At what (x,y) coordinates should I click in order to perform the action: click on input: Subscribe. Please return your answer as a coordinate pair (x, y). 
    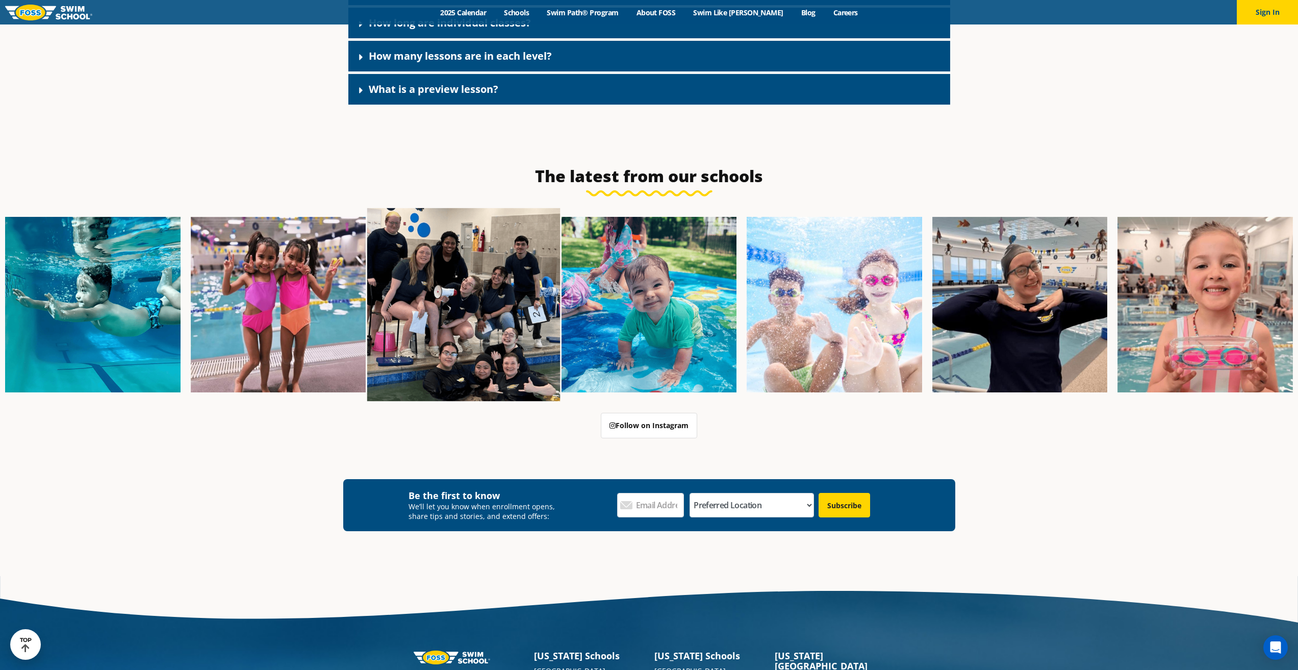
    Looking at the image, I should click on (844, 505).